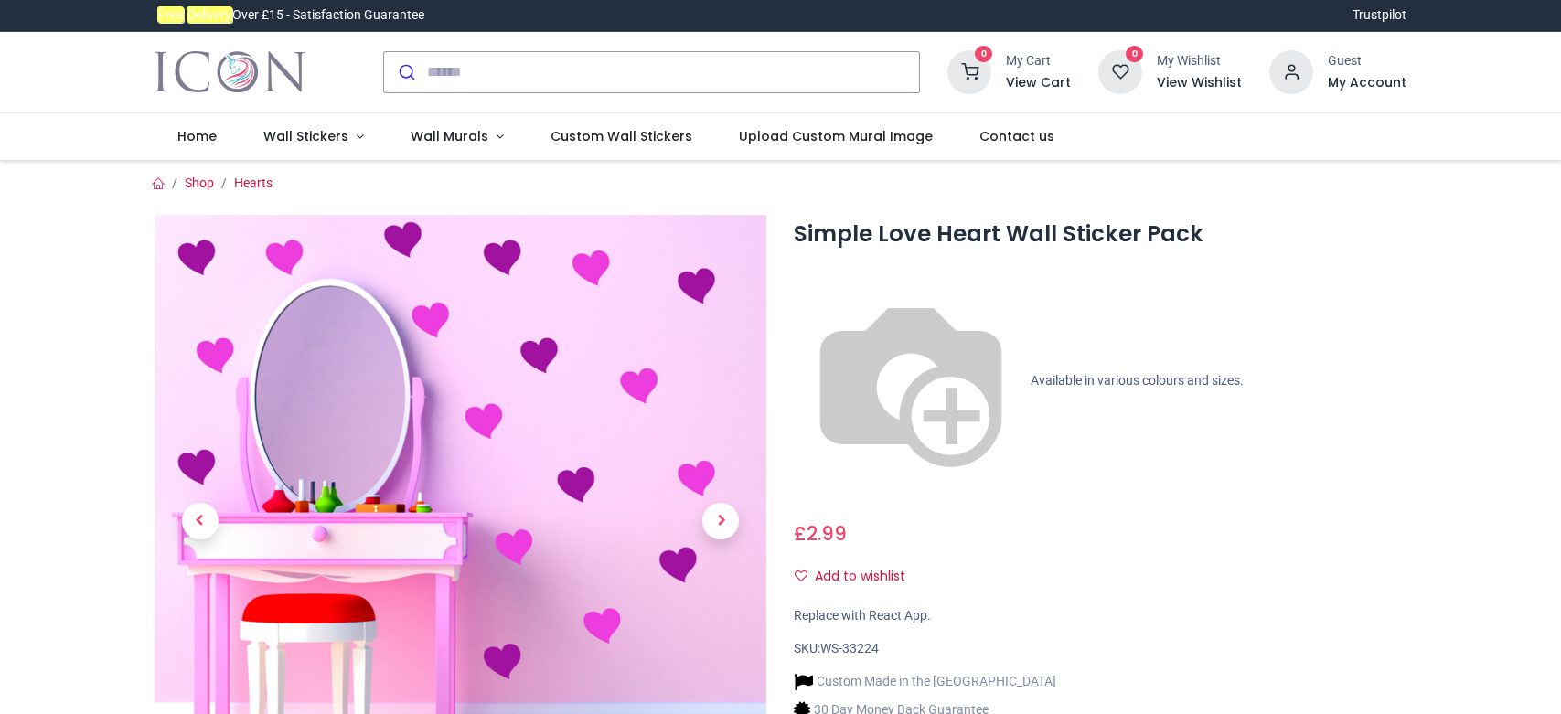 This screenshot has height=714, width=1561. I want to click on em: Delivery, so click(209, 15).